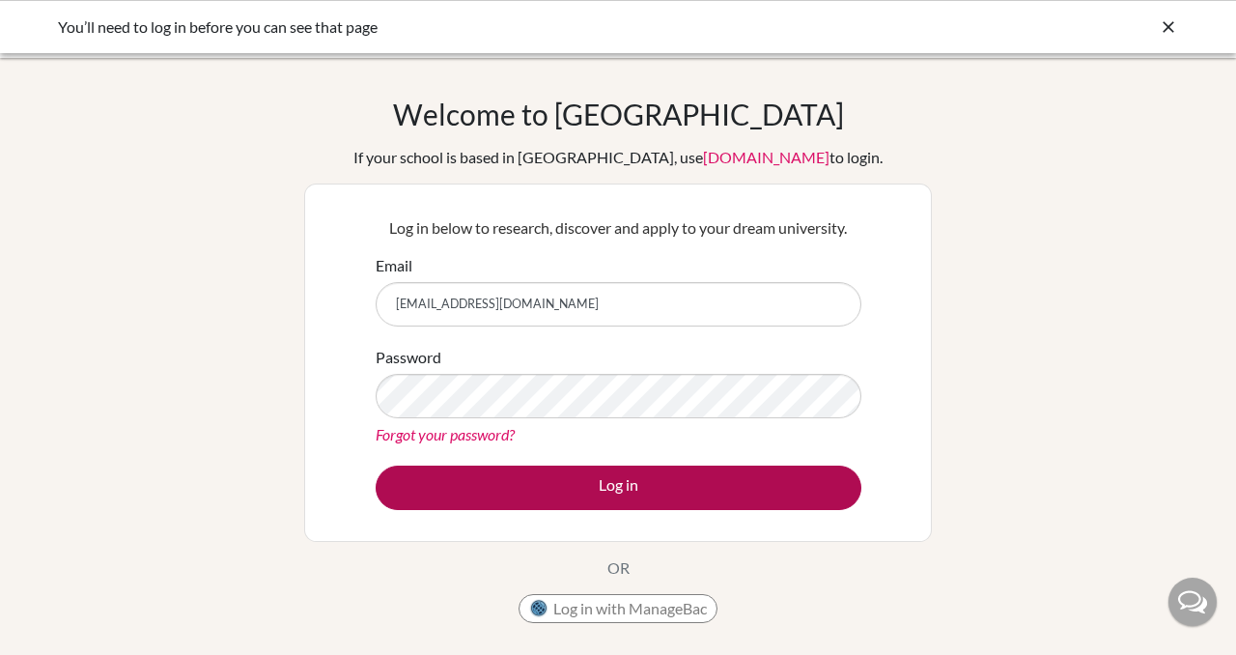 Image resolution: width=1236 pixels, height=655 pixels. What do you see at coordinates (64, 22) in the screenshot?
I see `span: Help` at bounding box center [64, 22].